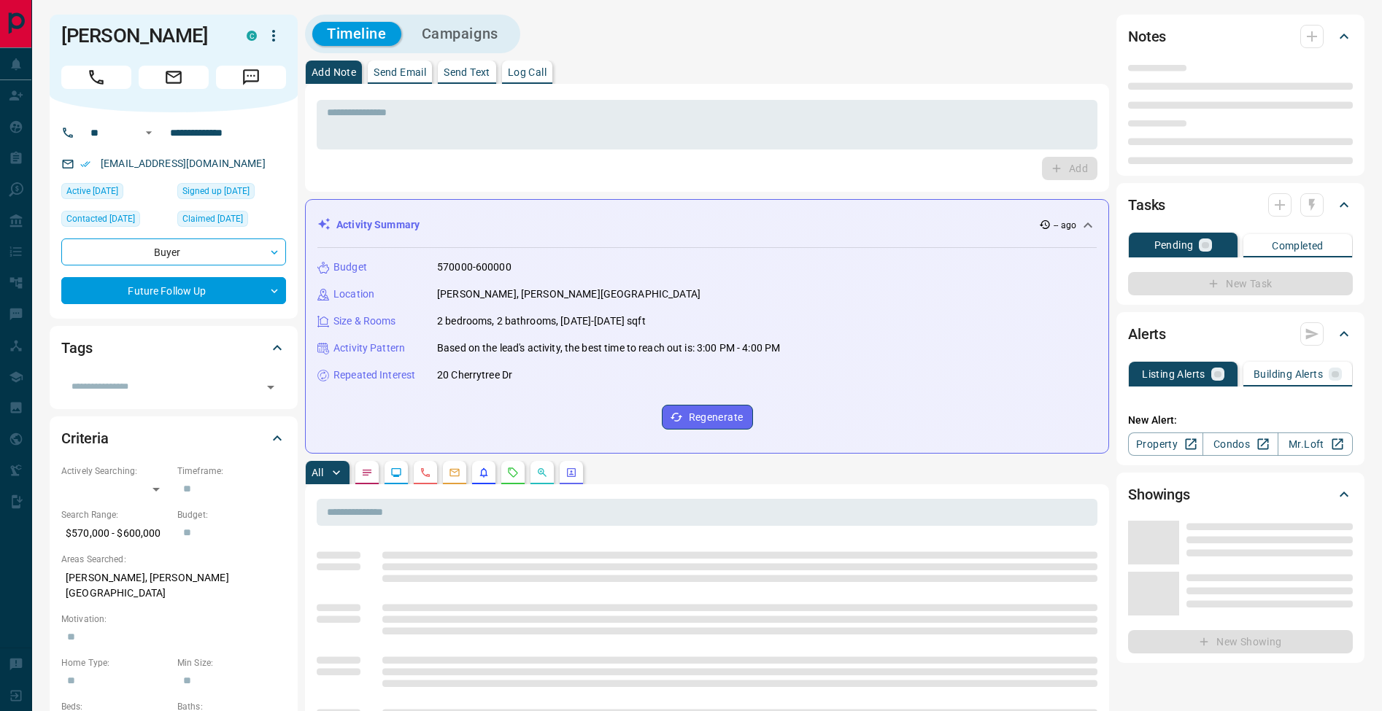 The height and width of the screenshot is (711, 1382). Describe the element at coordinates (374, 375) in the screenshot. I see `p: Repeated Interest` at that location.